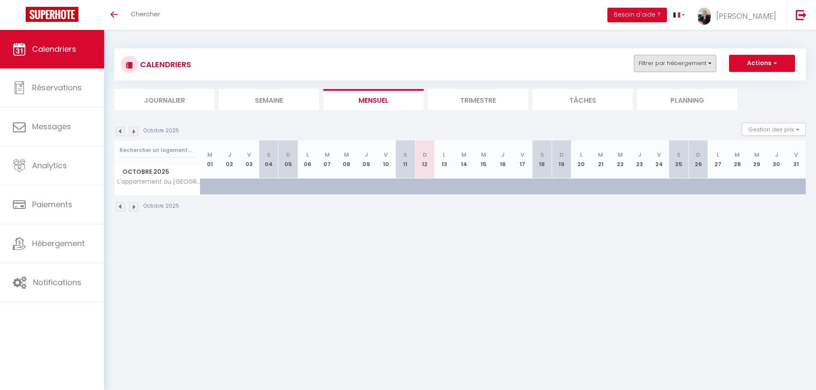  What do you see at coordinates (698, 159) in the screenshot?
I see `th: 26` at bounding box center [698, 159].